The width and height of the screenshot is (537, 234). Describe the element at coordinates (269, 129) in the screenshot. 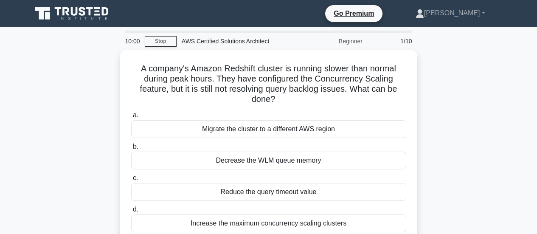

I see `div: Migrate the cluster to a different AWS region` at that location.